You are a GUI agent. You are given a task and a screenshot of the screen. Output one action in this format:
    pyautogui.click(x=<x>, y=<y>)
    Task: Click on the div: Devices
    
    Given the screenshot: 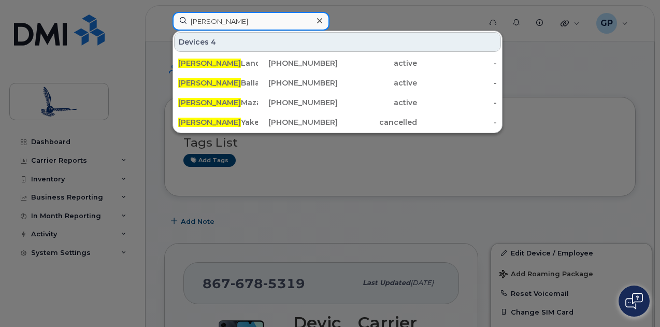 What is the action you would take?
    pyautogui.click(x=337, y=42)
    